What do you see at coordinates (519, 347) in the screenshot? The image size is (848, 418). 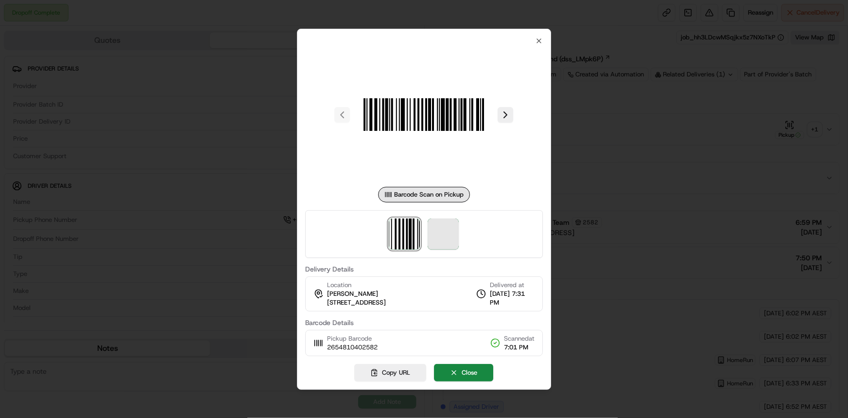 I see `span: 7:01 PM` at bounding box center [519, 347].